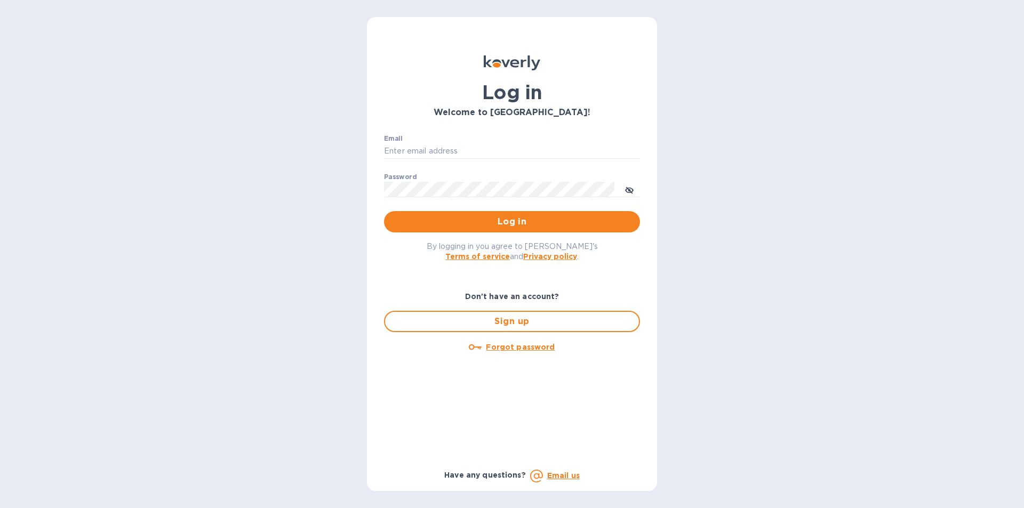 The width and height of the screenshot is (1024, 508). What do you see at coordinates (550, 257) in the screenshot?
I see `b: Privacy policy` at bounding box center [550, 257].